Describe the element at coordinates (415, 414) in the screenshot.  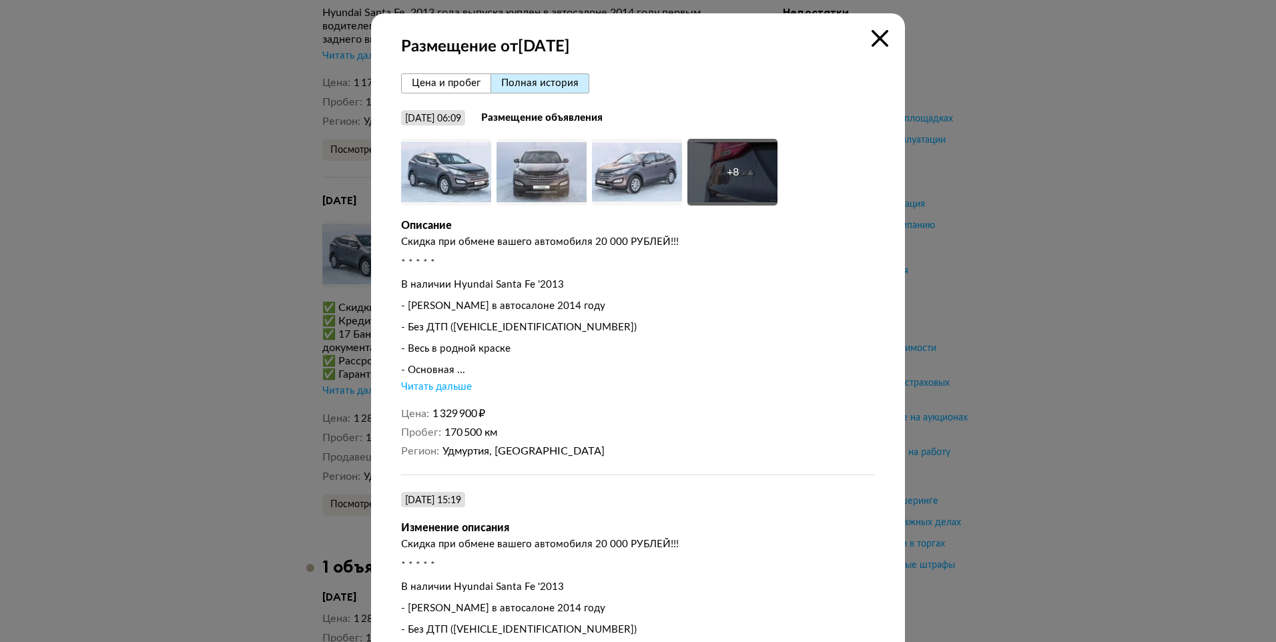
I see `dt: Цена` at that location.